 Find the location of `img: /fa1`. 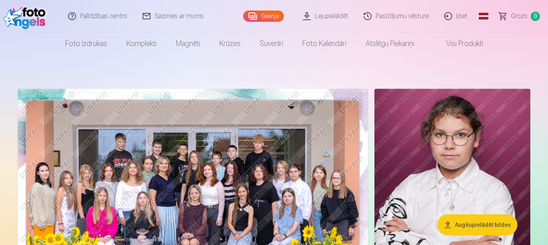

img: /fa1 is located at coordinates (26, 16).